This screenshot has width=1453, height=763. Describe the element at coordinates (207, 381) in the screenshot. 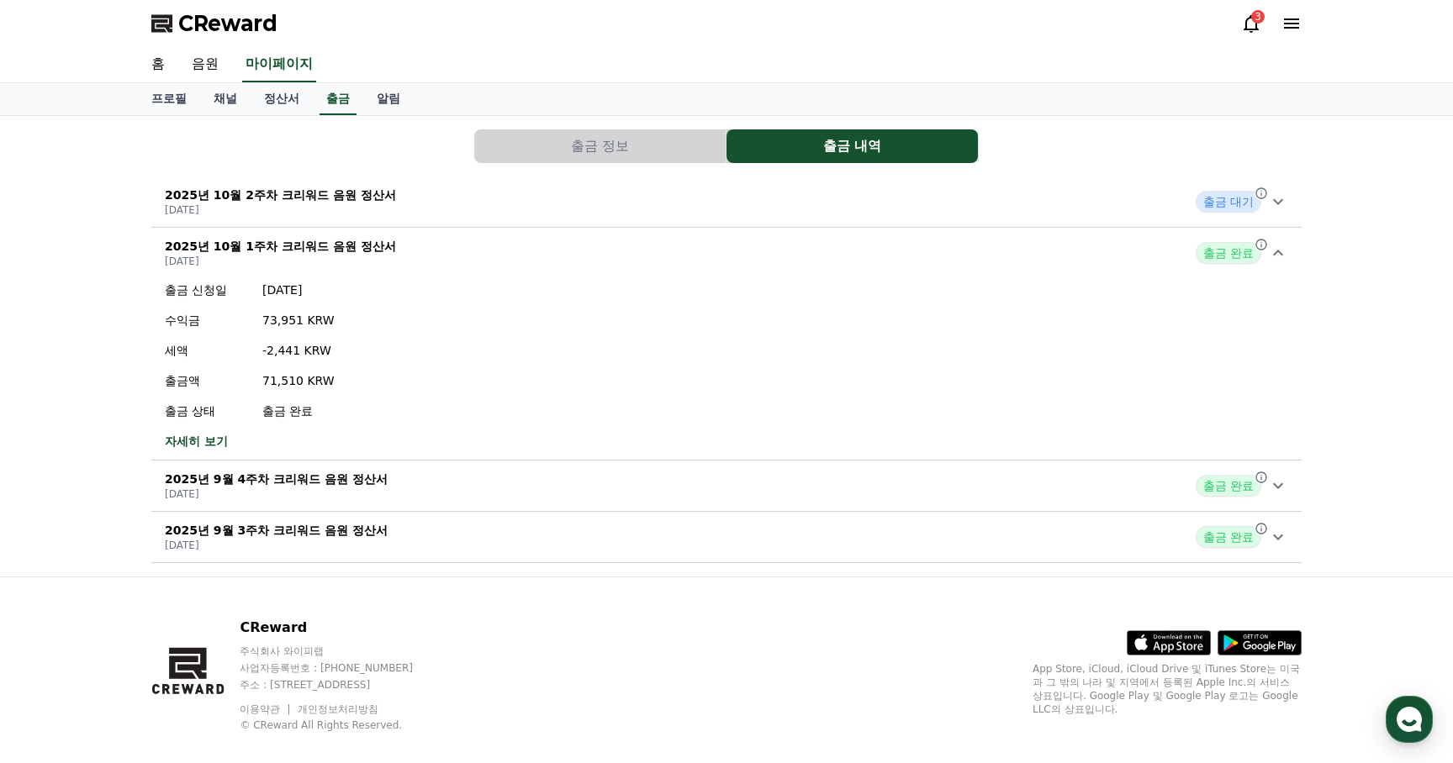

I see `p: 출금액` at that location.